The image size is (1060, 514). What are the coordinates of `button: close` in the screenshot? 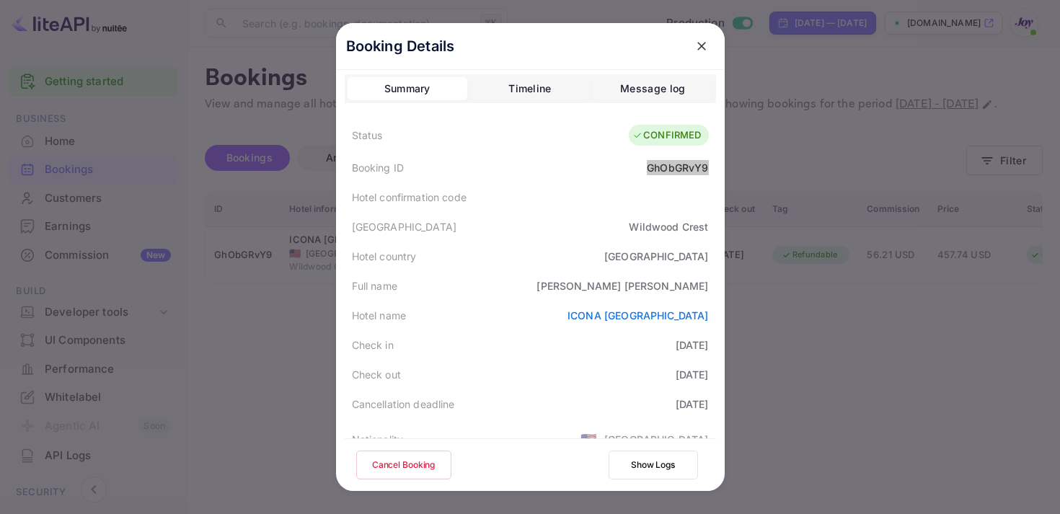 It's located at (701, 46).